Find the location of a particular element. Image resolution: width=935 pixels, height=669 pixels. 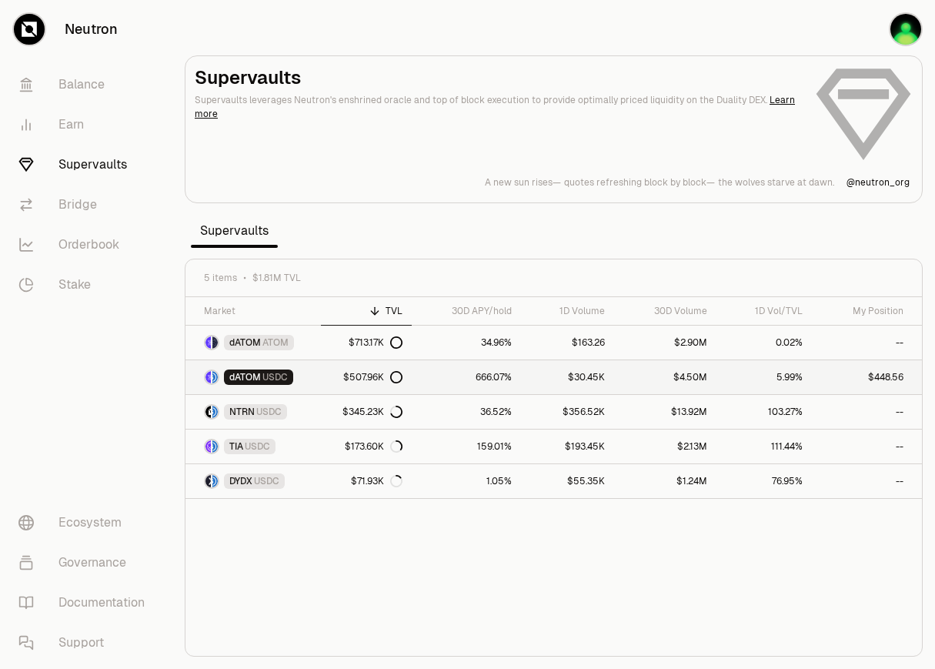

div: 30D Volume is located at coordinates (665, 311).